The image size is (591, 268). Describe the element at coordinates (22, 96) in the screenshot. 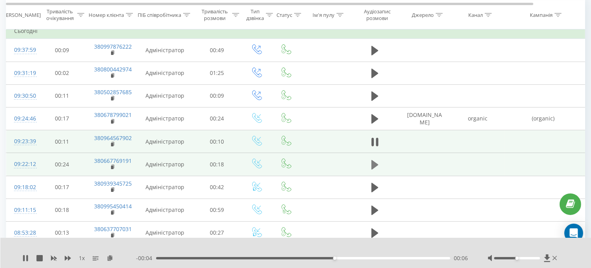

I see `div: 09:30:50` at that location.